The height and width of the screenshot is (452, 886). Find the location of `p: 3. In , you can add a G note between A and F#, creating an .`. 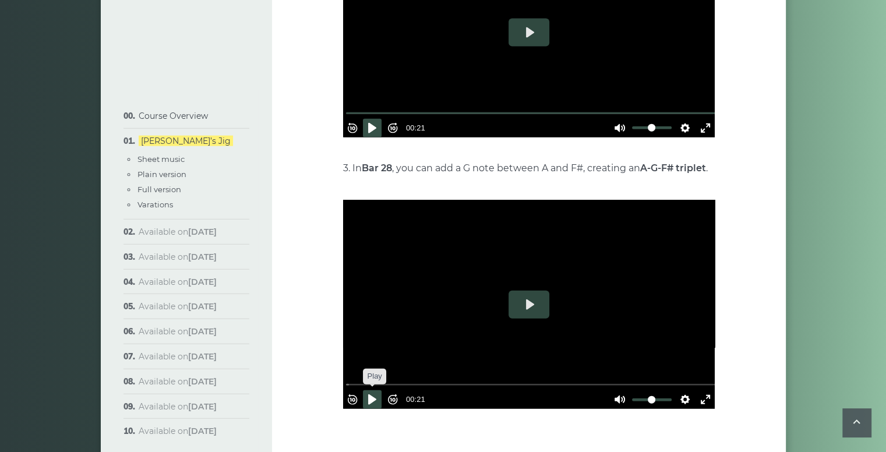

p: 3. In , you can add a G note between A and F#, creating an . is located at coordinates (529, 168).